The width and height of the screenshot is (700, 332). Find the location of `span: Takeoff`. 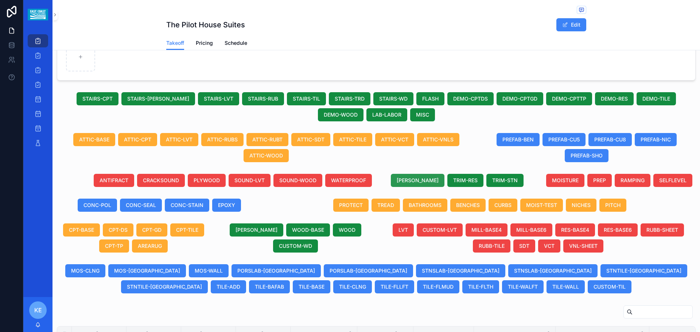

span: Takeoff is located at coordinates (175, 43).